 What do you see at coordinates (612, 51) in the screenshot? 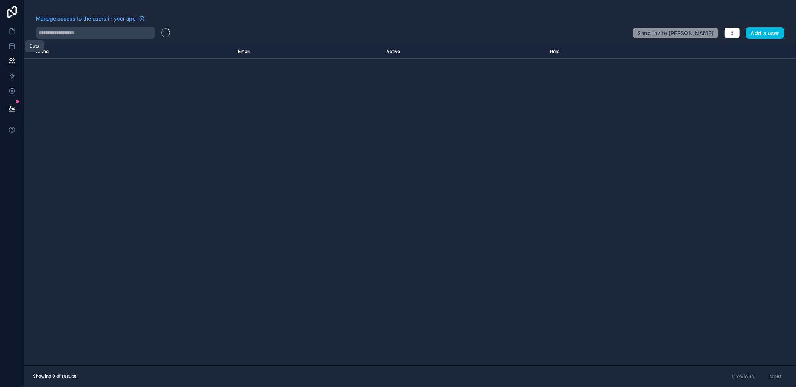
I see `th: Role` at bounding box center [612, 51].